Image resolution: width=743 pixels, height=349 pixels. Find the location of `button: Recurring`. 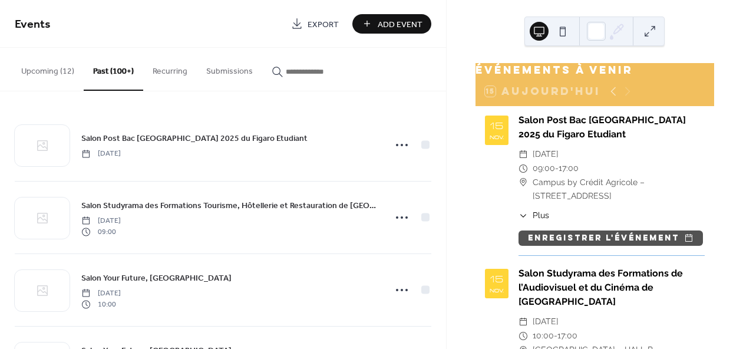

button: Recurring is located at coordinates (170, 68).